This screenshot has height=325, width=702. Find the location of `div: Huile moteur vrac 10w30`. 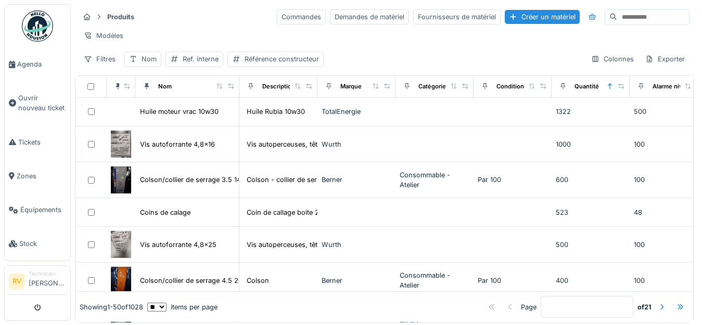

div: Huile moteur vrac 10w30 is located at coordinates (179, 111).